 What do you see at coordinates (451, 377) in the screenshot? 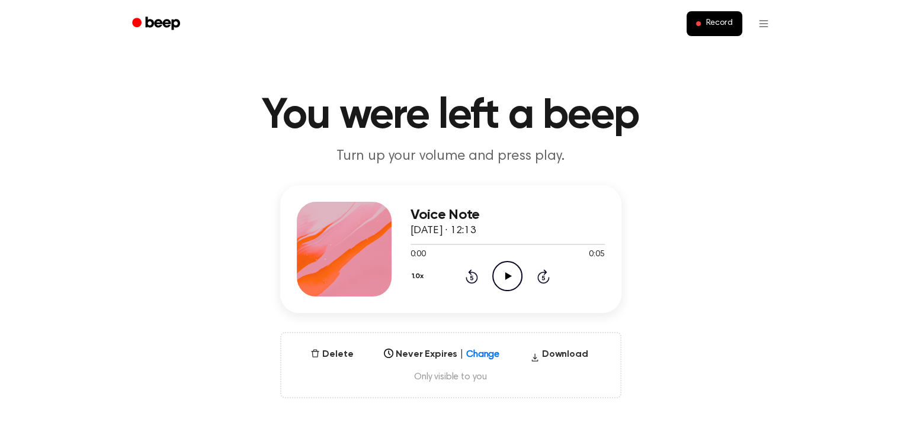
I see `span: Only visible to you` at bounding box center [451, 377].